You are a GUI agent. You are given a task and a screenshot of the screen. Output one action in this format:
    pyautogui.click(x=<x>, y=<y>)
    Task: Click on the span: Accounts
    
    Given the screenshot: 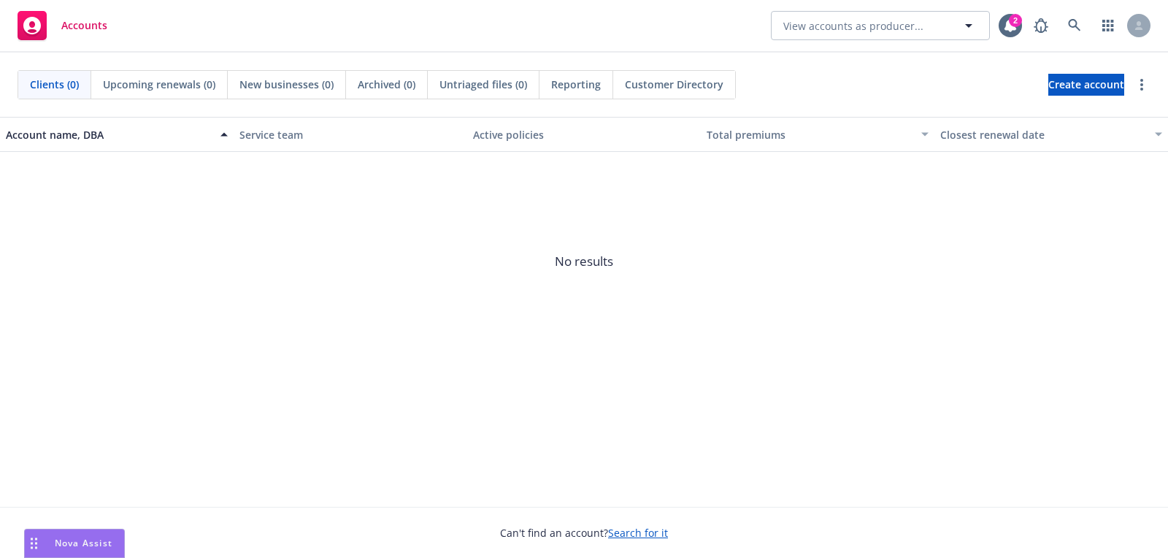 What is the action you would take?
    pyautogui.click(x=84, y=26)
    